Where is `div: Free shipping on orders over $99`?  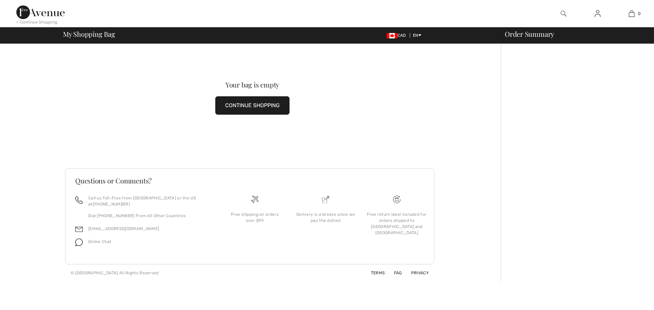
div: Free shipping on orders over $99 is located at coordinates (255, 218).